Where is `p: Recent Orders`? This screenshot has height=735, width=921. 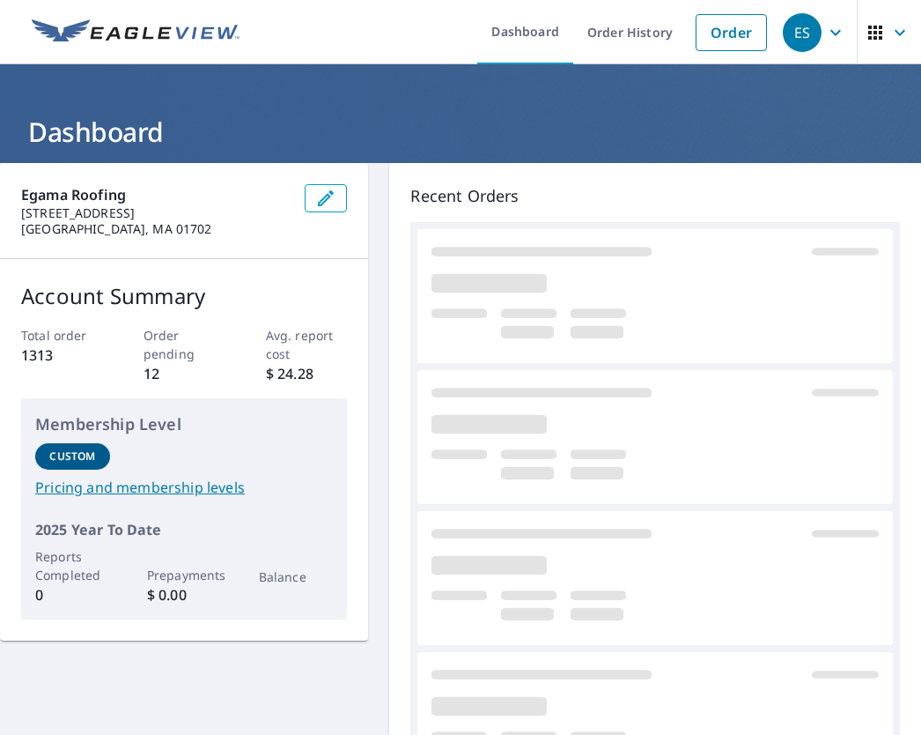
p: Recent Orders is located at coordinates (655, 196).